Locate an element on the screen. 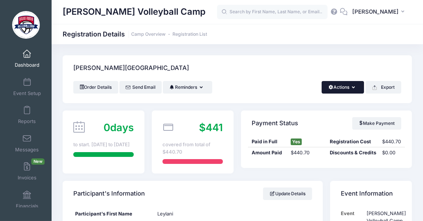 The height and width of the screenshot is (221, 423). a: InvoicesNew is located at coordinates (27, 171).